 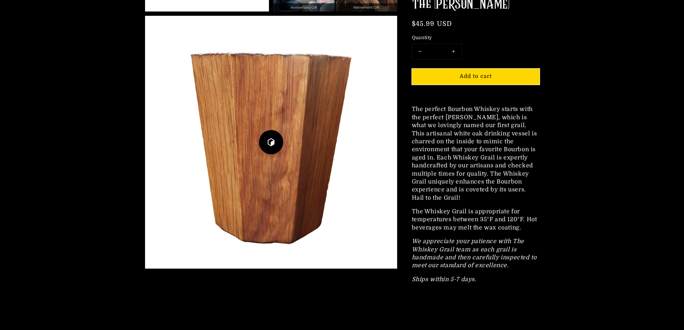 I want to click on span: Add to cart, so click(x=476, y=76).